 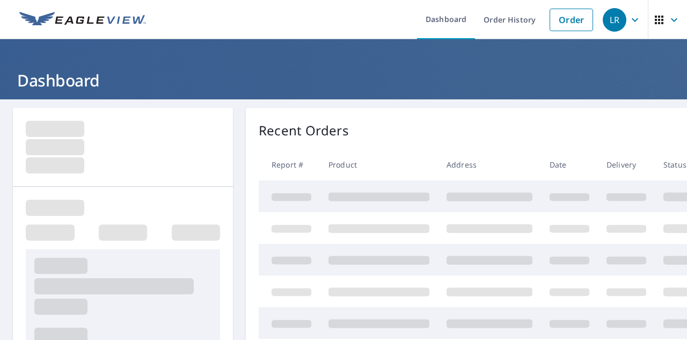 I want to click on th: Date, so click(x=569, y=164).